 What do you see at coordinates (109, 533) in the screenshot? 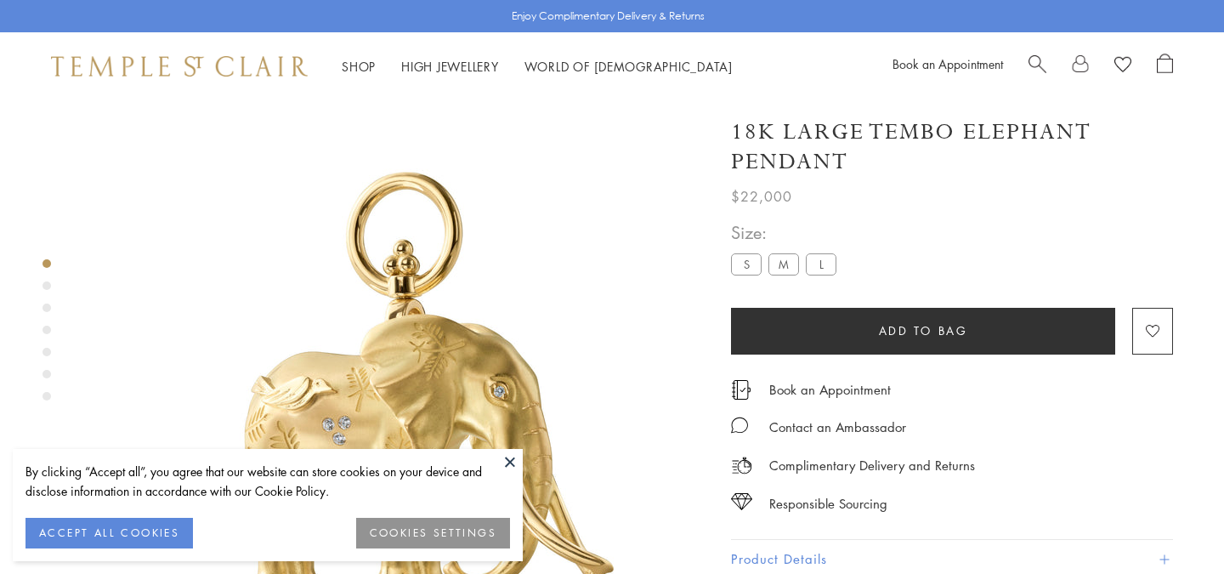
I see `button: ACCEPT ALL COOKIES` at bounding box center [109, 533].